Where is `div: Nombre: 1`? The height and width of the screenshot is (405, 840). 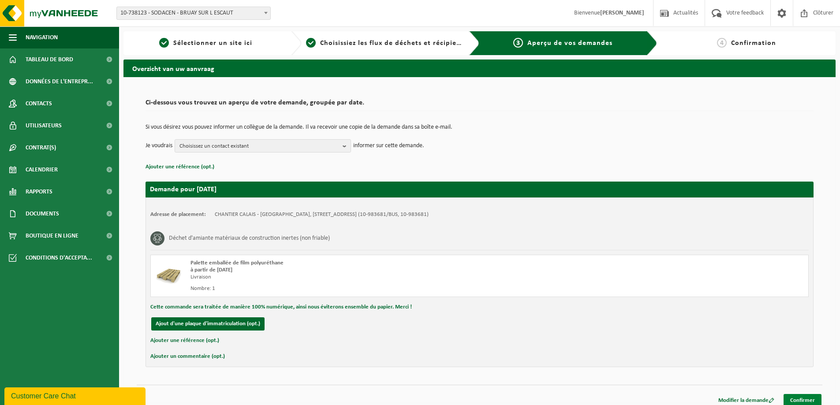 div: Nombre: 1 is located at coordinates (353, 289).